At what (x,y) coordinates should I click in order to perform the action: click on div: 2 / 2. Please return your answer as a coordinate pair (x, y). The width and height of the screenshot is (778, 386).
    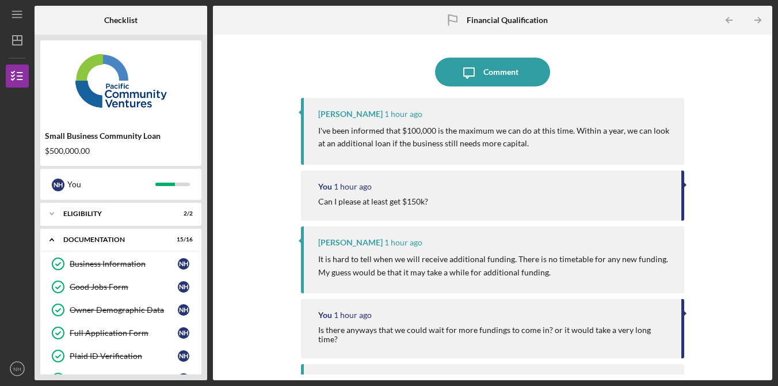
    Looking at the image, I should click on (182, 214).